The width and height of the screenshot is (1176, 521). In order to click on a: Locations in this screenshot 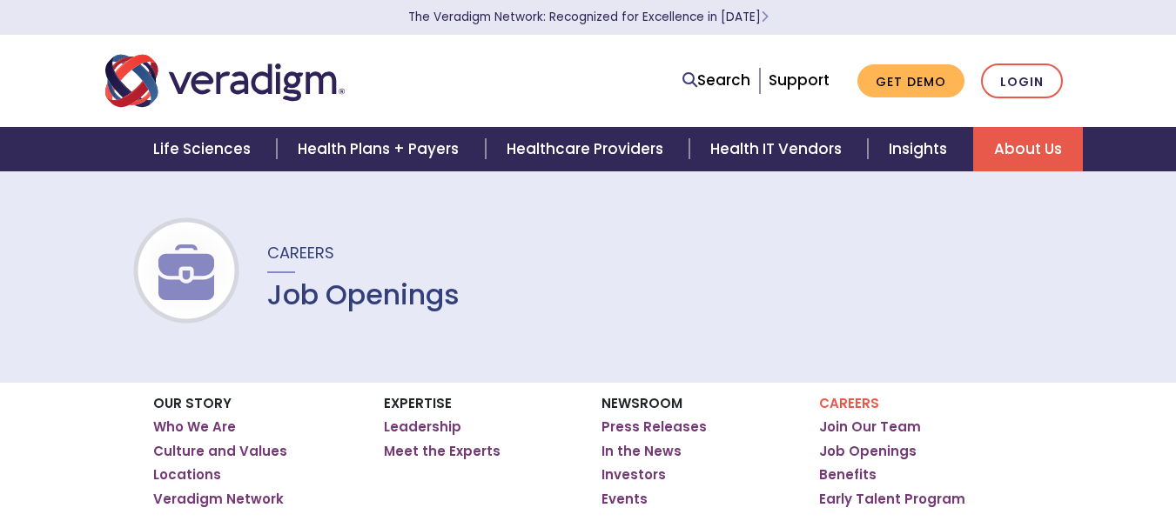, I will do `click(187, 475)`.